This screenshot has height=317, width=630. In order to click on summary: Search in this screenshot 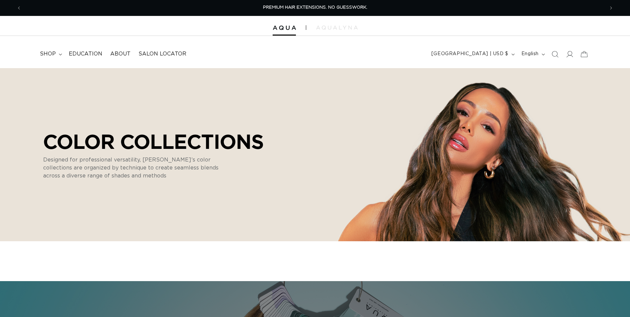, I will do `click(555, 54)`.